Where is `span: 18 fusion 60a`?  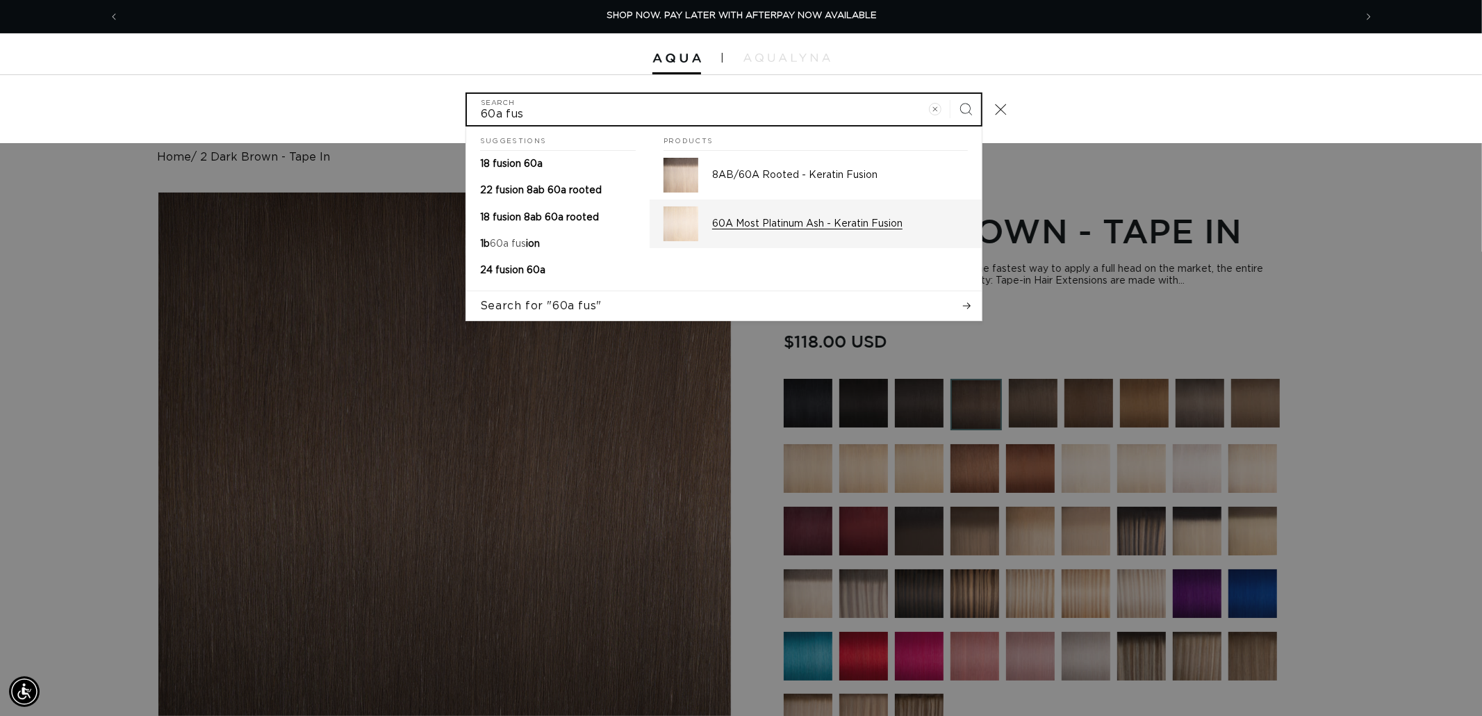 span: 18 fusion 60a is located at coordinates (511, 164).